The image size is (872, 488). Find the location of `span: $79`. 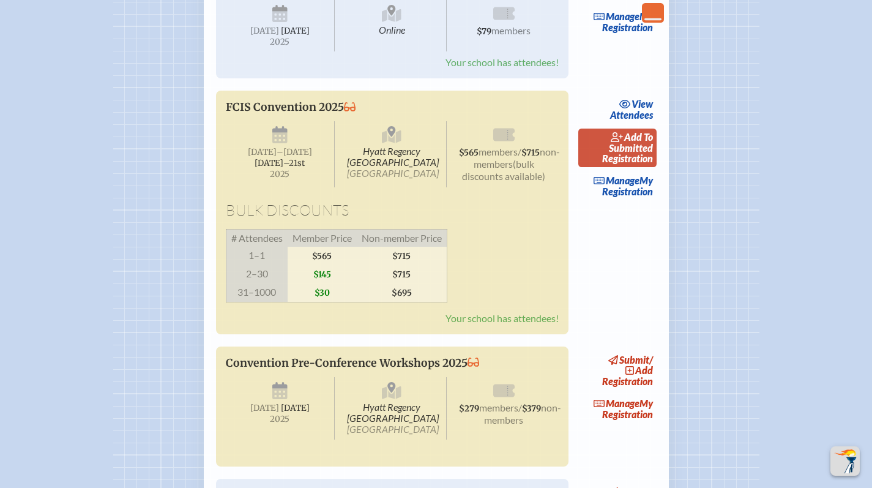

span: $79 is located at coordinates (484, 31).